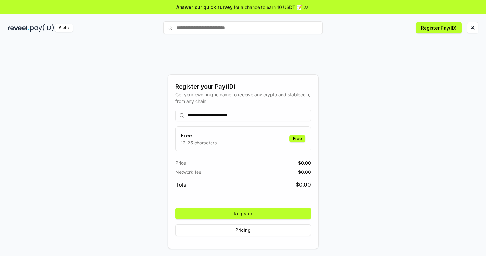 The height and width of the screenshot is (256, 486). I want to click on span: for a chance to earn 10 USDT 📝, so click(268, 7).